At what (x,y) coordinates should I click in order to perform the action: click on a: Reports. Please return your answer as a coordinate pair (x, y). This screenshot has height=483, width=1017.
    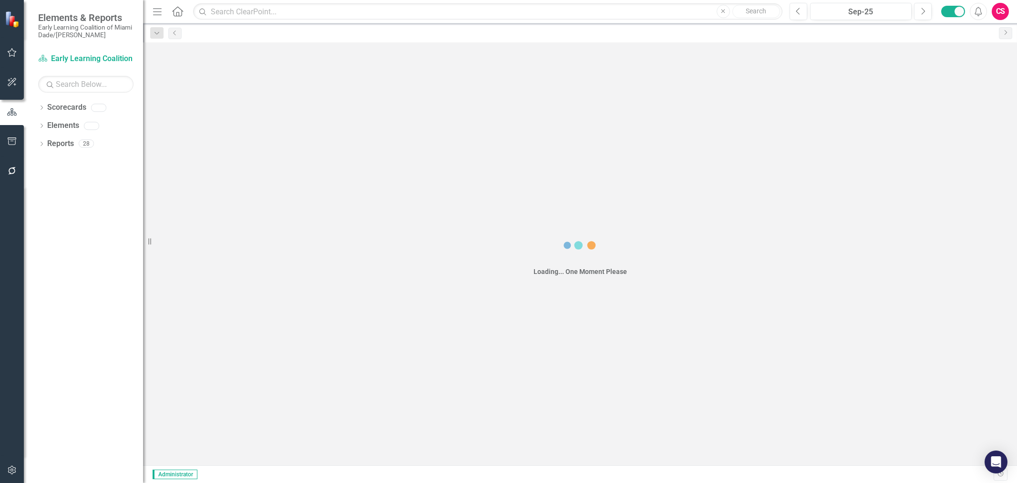
    Looking at the image, I should click on (61, 144).